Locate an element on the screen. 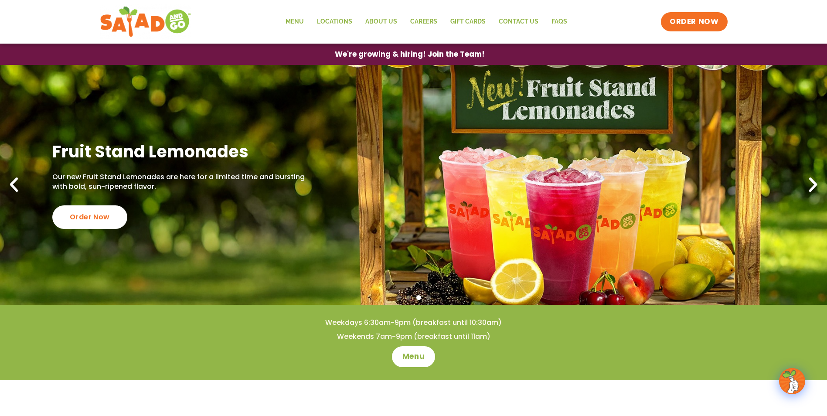 The width and height of the screenshot is (827, 416). span: ORDER NOW is located at coordinates (694, 22).